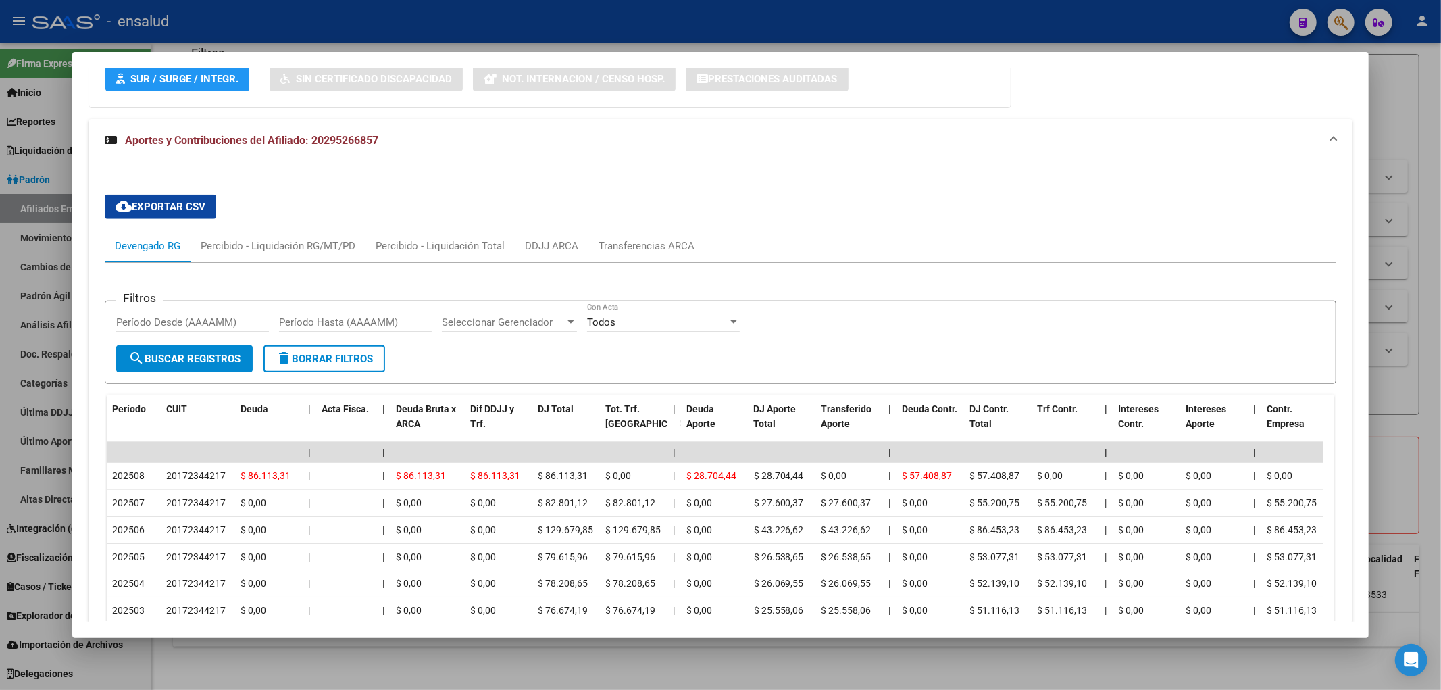  Describe the element at coordinates (563, 583) in the screenshot. I see `span: $ 78.208,65` at that location.